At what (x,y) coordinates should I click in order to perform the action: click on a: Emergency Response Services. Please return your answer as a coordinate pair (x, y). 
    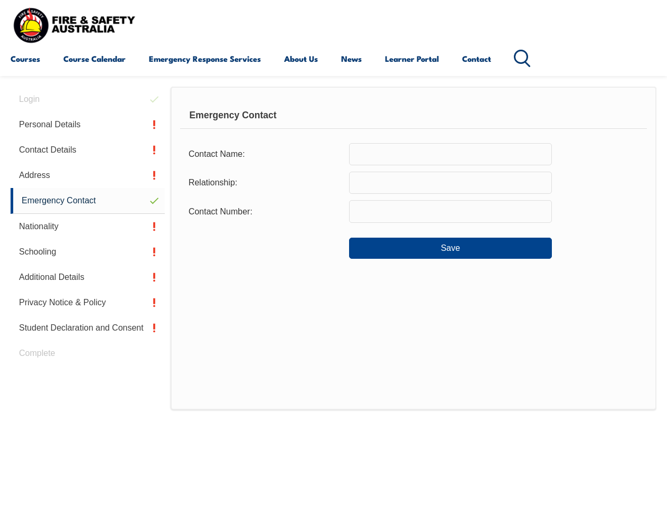
    Looking at the image, I should click on (205, 59).